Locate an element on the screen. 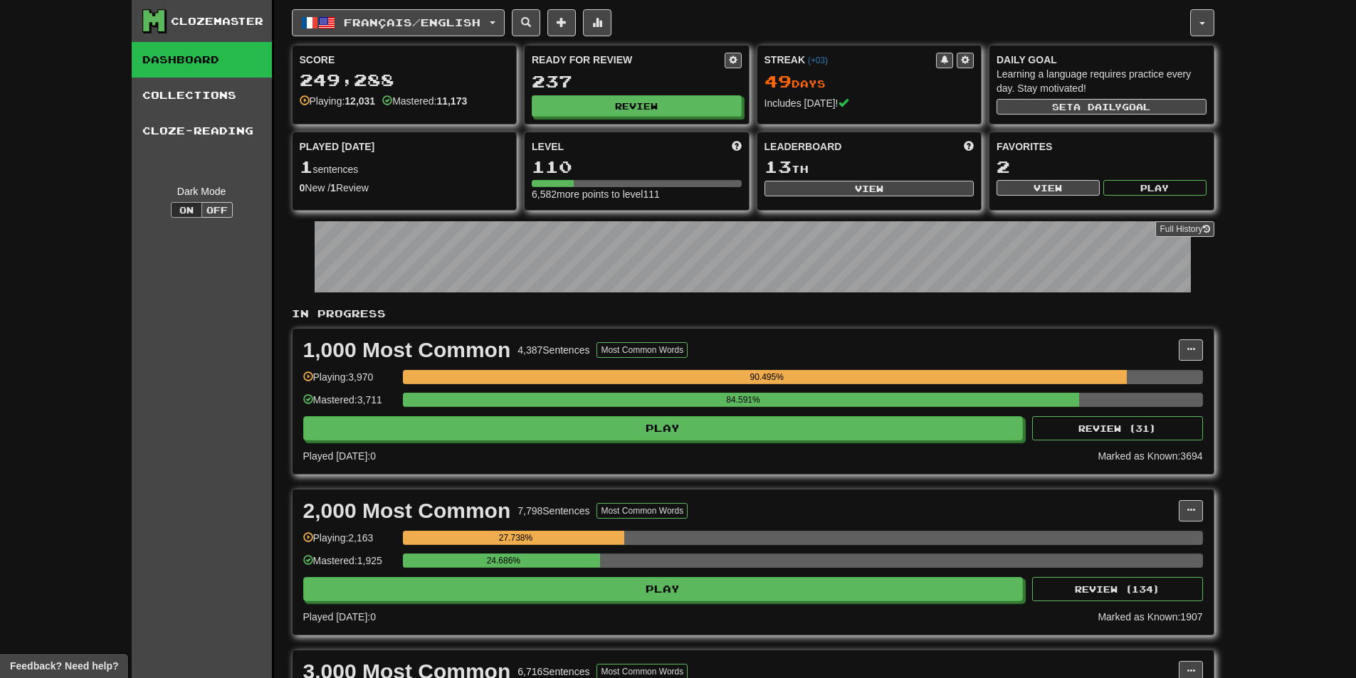 The width and height of the screenshot is (1356, 678). span: 1 is located at coordinates (306, 167).